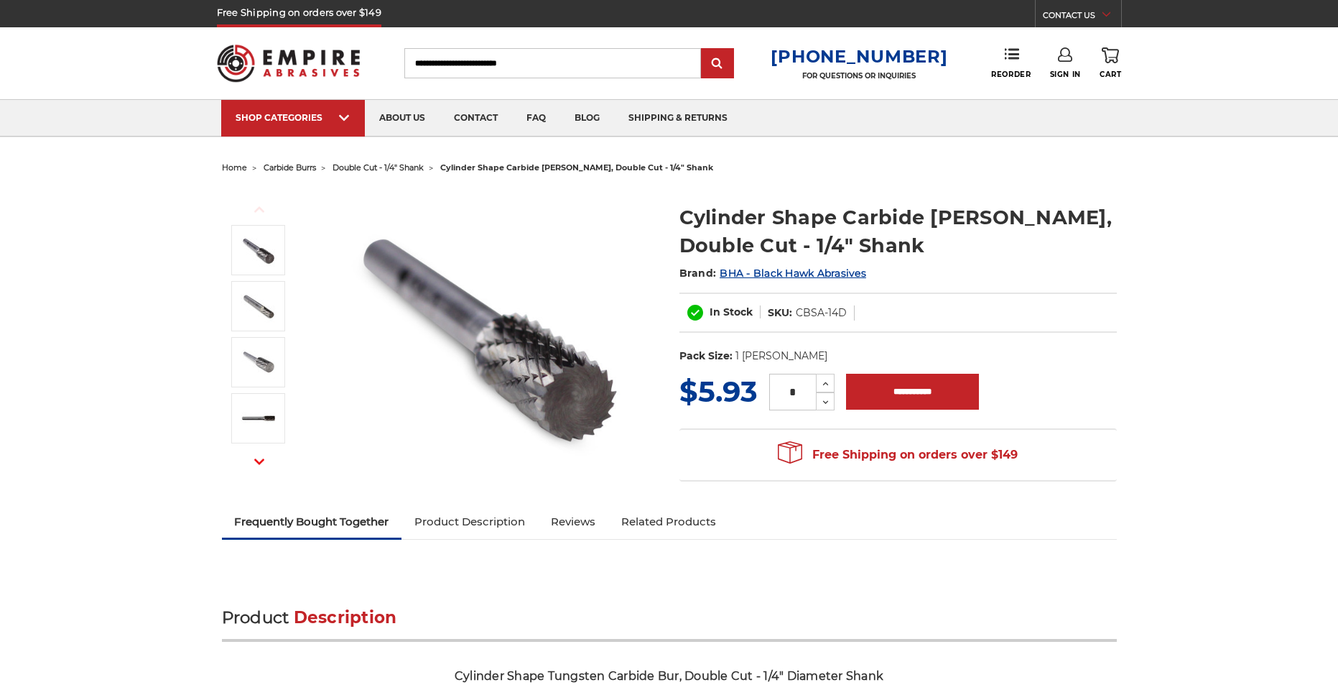 The width and height of the screenshot is (1338, 685). What do you see at coordinates (1011, 62) in the screenshot?
I see `a: Reorder` at bounding box center [1011, 62].